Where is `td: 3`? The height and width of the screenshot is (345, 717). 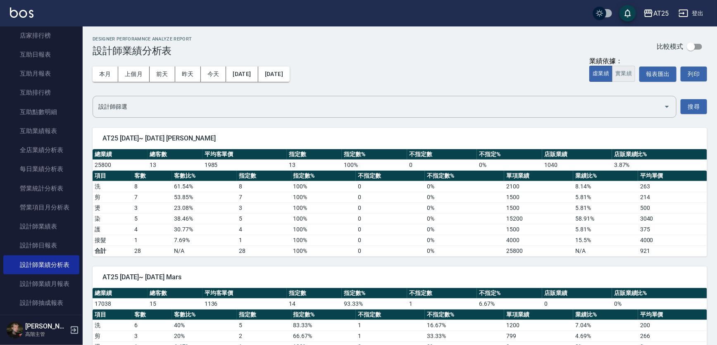 td: 3 is located at coordinates (264, 208).